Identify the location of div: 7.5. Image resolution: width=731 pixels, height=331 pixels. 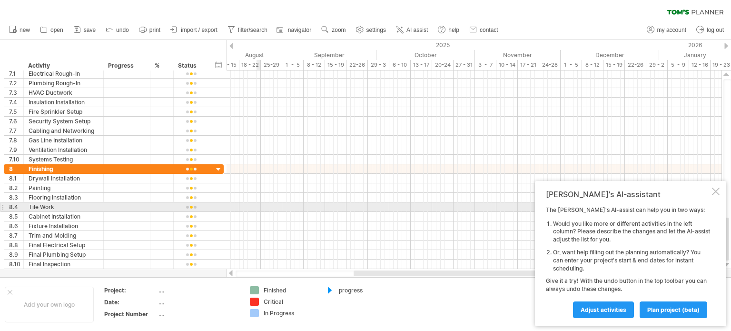
(16, 111).